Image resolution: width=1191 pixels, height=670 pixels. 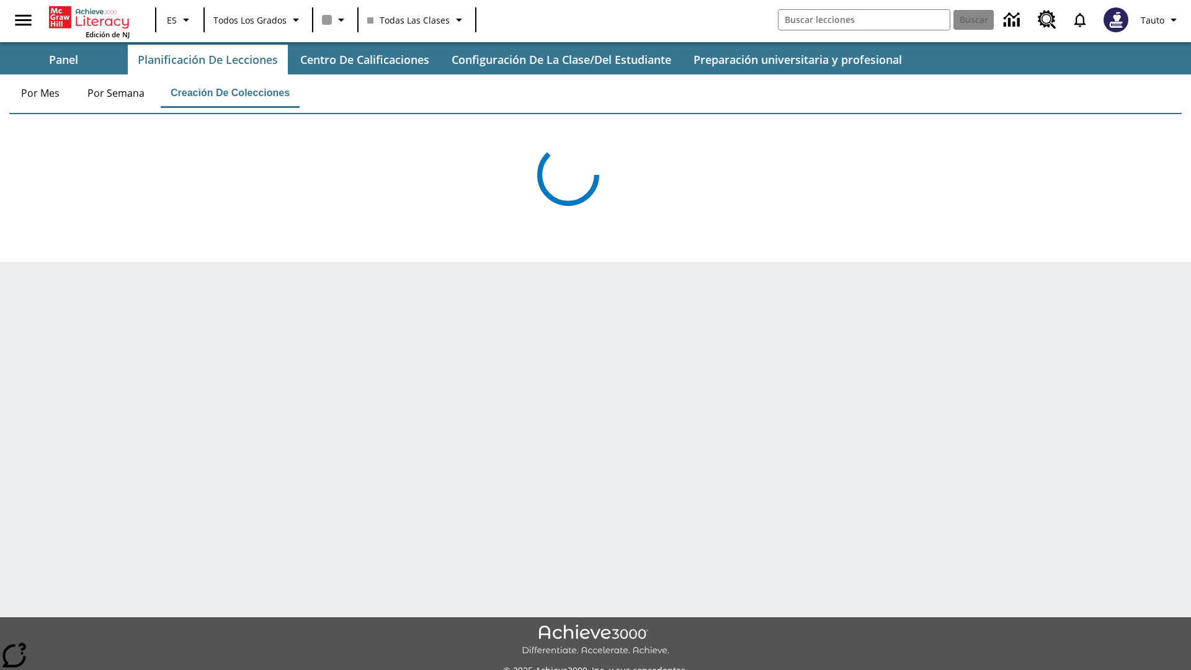 I want to click on button: Escoja un nuevo avatar, so click(x=1116, y=20).